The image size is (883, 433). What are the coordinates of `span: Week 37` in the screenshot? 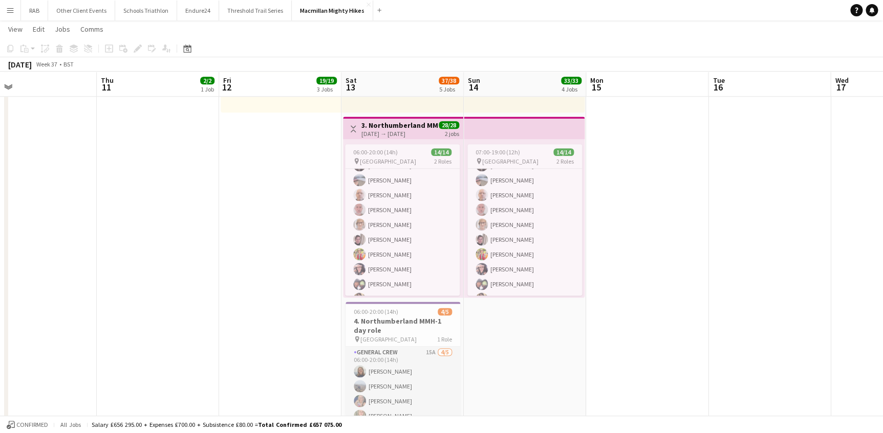 It's located at (47, 64).